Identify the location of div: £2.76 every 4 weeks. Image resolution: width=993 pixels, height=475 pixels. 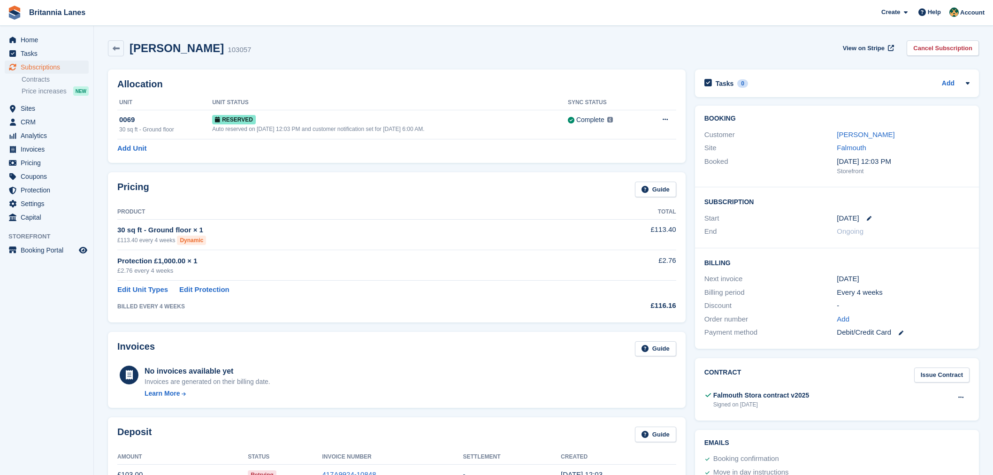
(345, 271).